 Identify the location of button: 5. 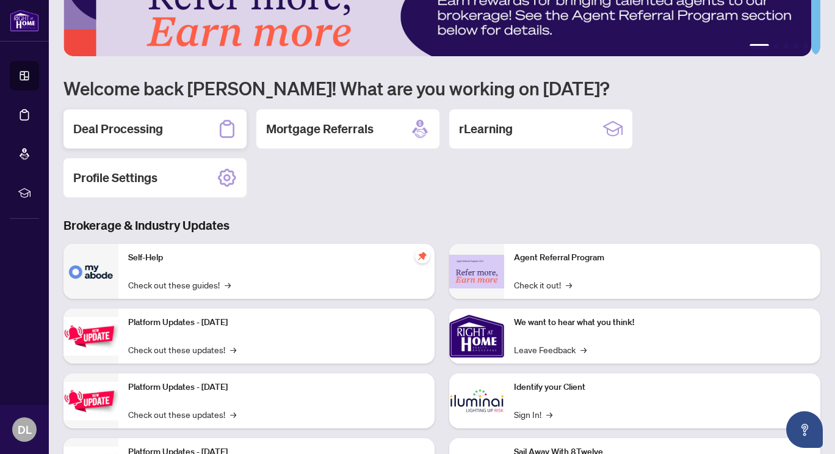
(806, 46).